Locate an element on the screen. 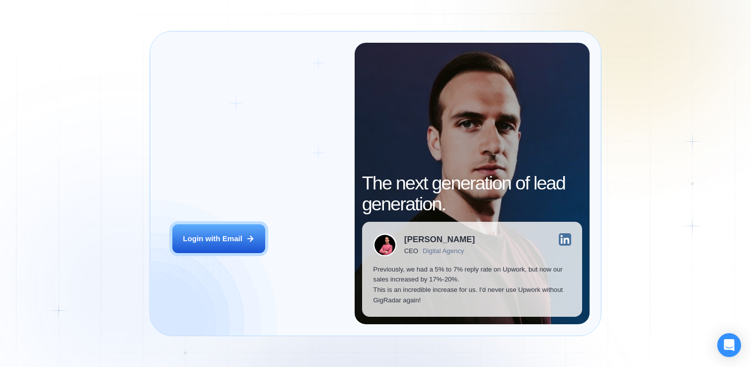 This screenshot has width=751, height=367. p: Previously, we had a 5% to 7% reply rate on Upwork, but now our sales increased by 17%-20%. This ... is located at coordinates (472, 285).